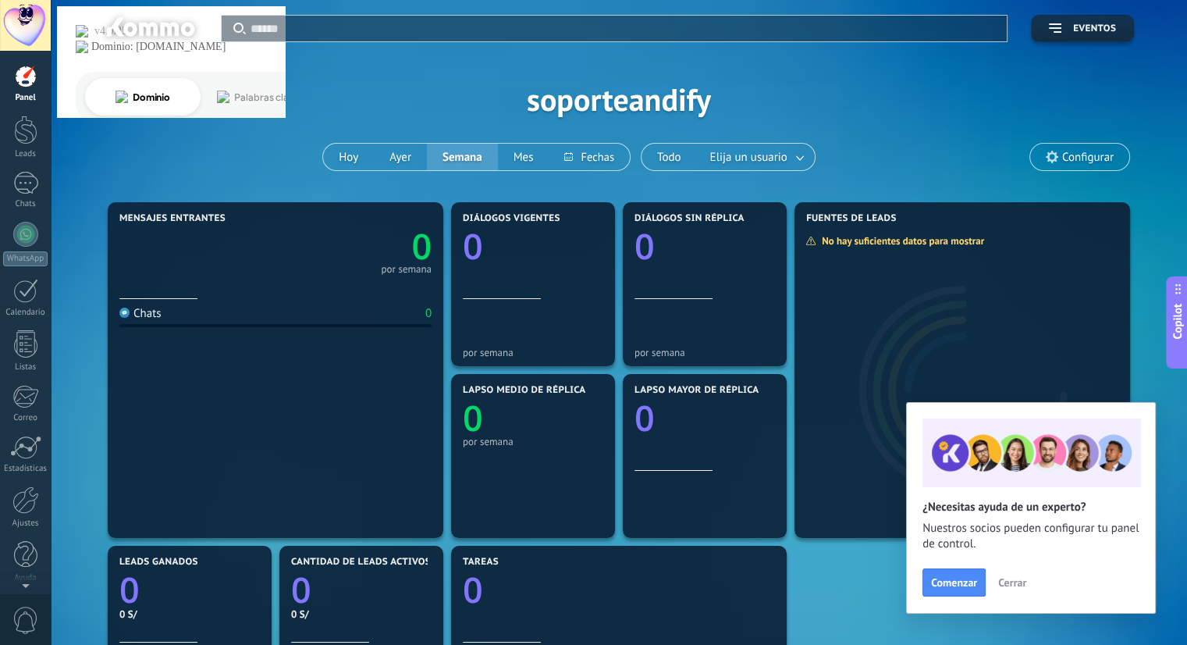 The height and width of the screenshot is (645, 1187). What do you see at coordinates (124, 312) in the screenshot?
I see `img: Chats` at bounding box center [124, 312].